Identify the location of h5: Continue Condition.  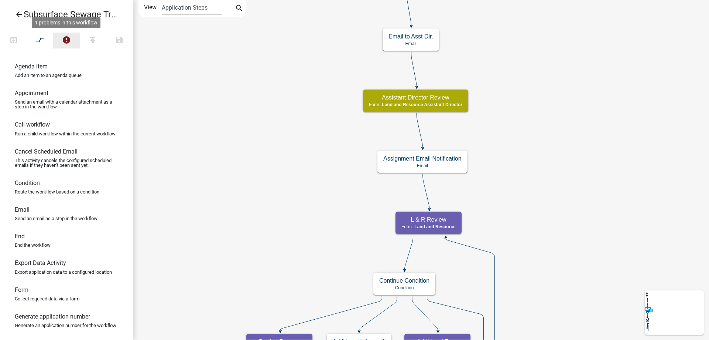
(405, 280).